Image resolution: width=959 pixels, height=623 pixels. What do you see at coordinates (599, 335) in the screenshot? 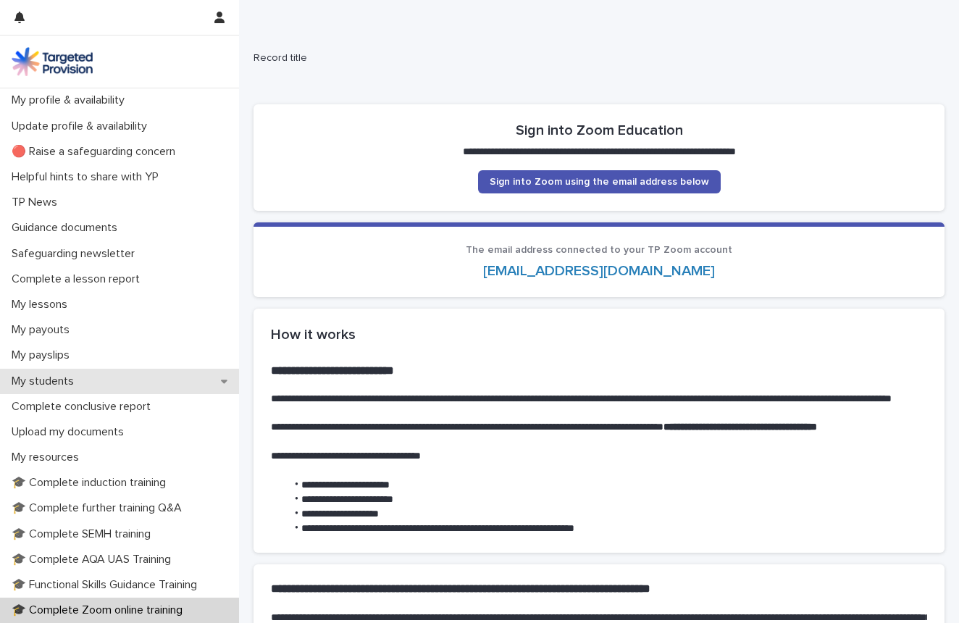
I see `h2: How it works` at bounding box center [599, 335].